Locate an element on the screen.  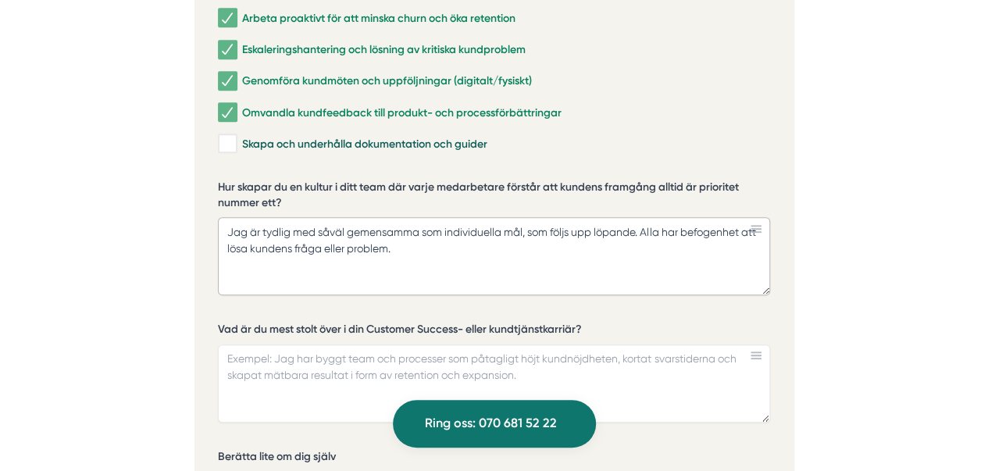
span: Ring oss: 070 681 52 22 is located at coordinates (491, 423).